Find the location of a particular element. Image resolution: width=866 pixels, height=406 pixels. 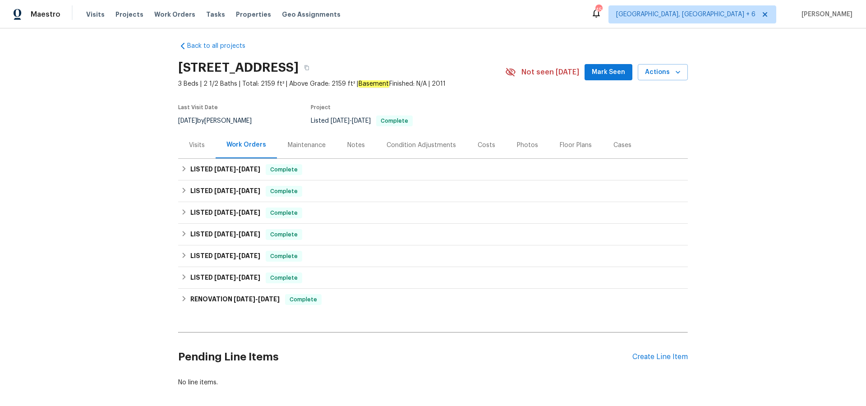

h6: RENOVATION is located at coordinates (235, 300).